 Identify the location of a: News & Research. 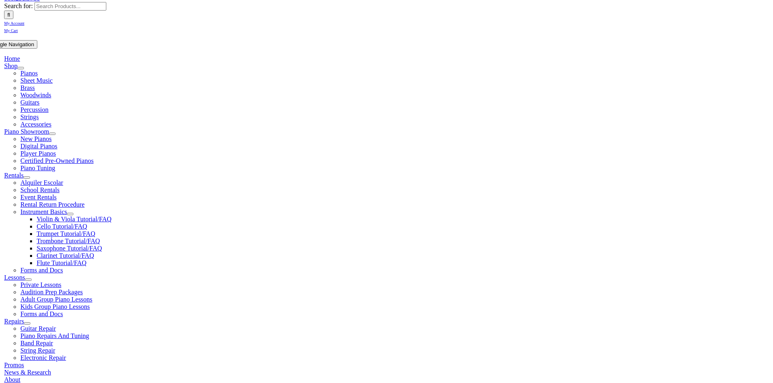
(28, 372).